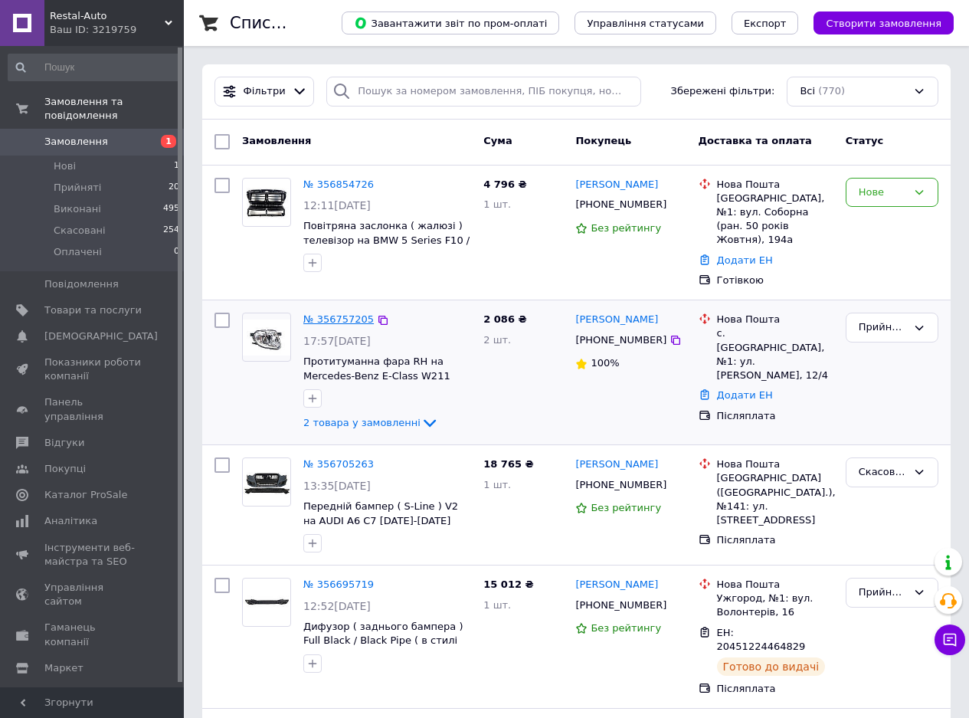  Describe the element at coordinates (807, 91) in the screenshot. I see `span: Всі` at that location.